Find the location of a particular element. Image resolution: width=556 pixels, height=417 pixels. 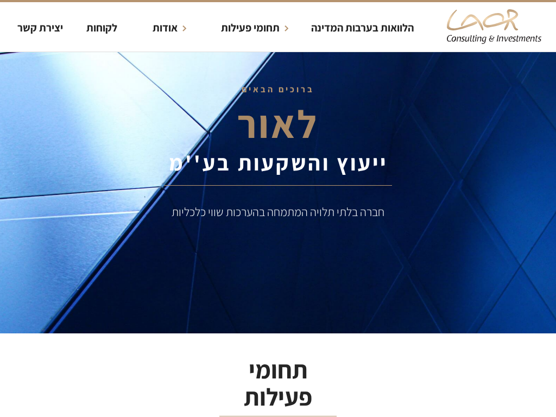

h1: ייעוץ והשקעות בע''מ is located at coordinates (278, 162).